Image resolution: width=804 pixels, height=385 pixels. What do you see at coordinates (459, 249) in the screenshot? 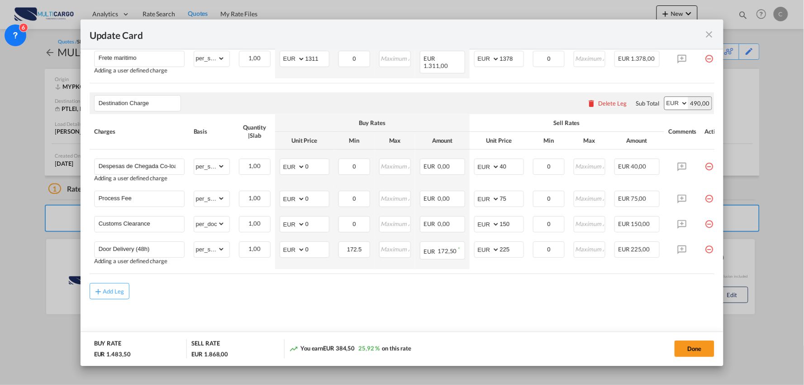
I see `sup: Minimum amount` at bounding box center [459, 249].